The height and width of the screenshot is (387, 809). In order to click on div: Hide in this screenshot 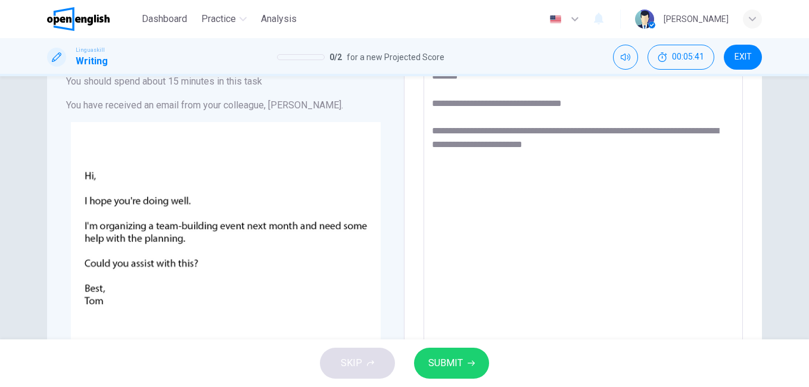, I will do `click(681, 57)`.